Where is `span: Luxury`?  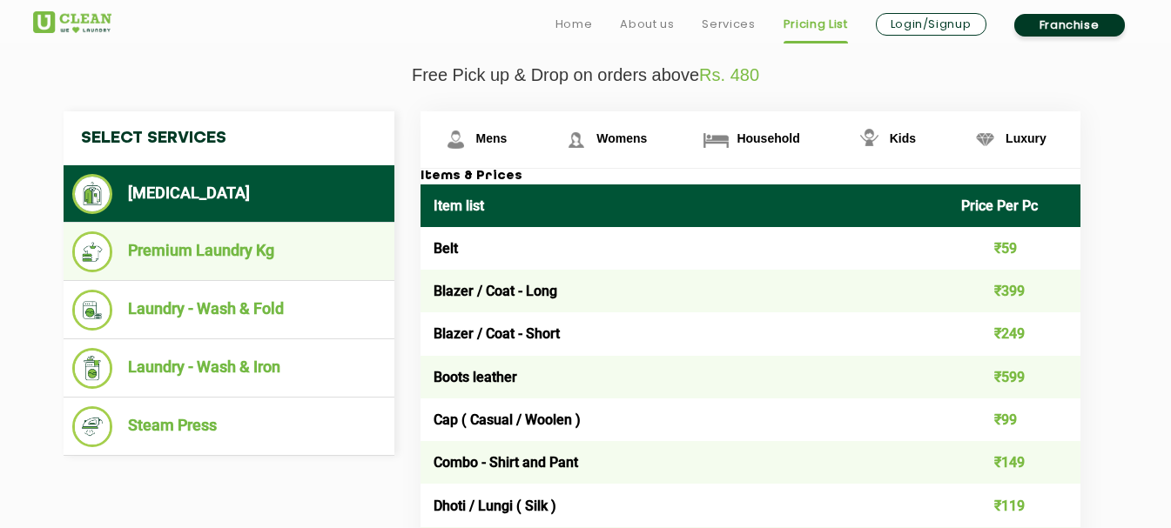
span: Luxury is located at coordinates (1025, 138).